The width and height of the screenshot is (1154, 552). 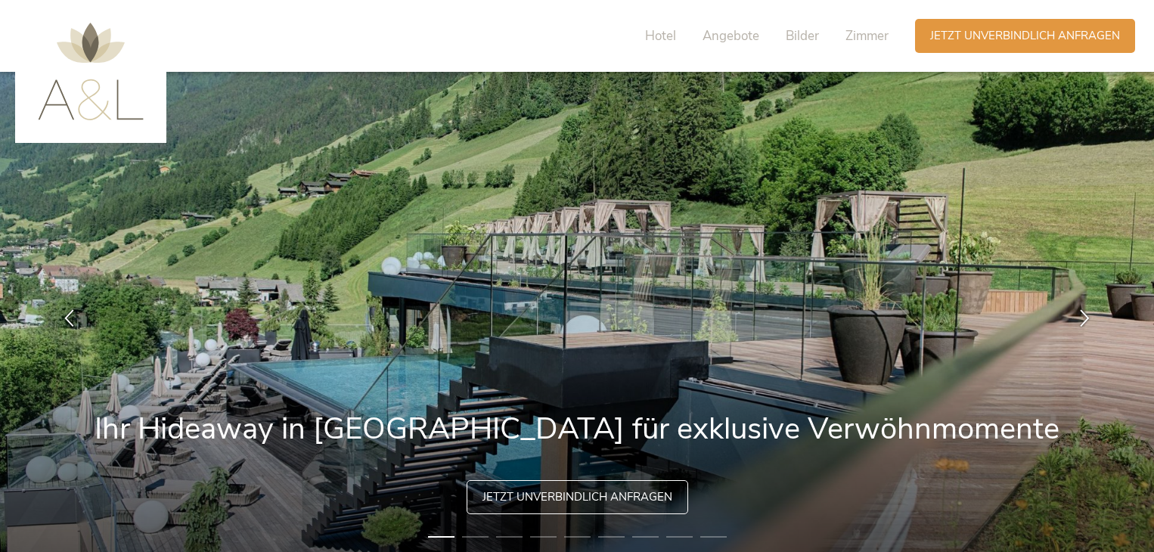 I want to click on span: Hotel, so click(x=660, y=36).